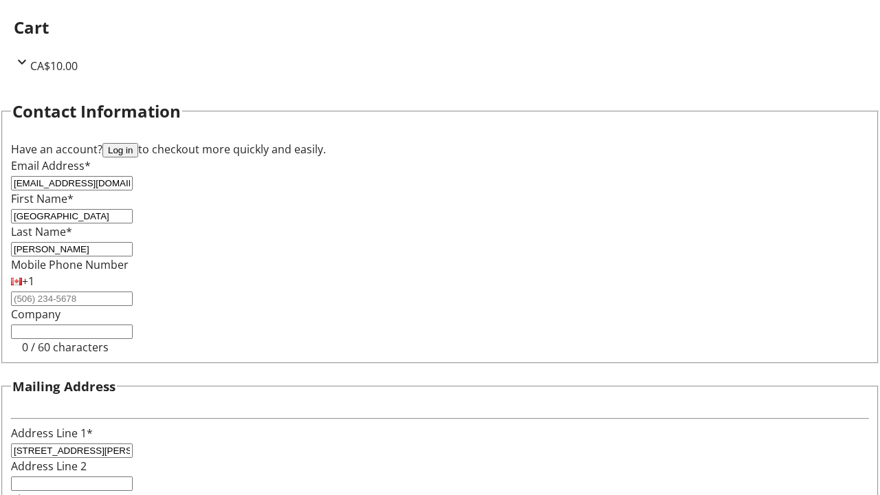 The height and width of the screenshot is (495, 880). I want to click on h3: Mailing Address, so click(64, 387).